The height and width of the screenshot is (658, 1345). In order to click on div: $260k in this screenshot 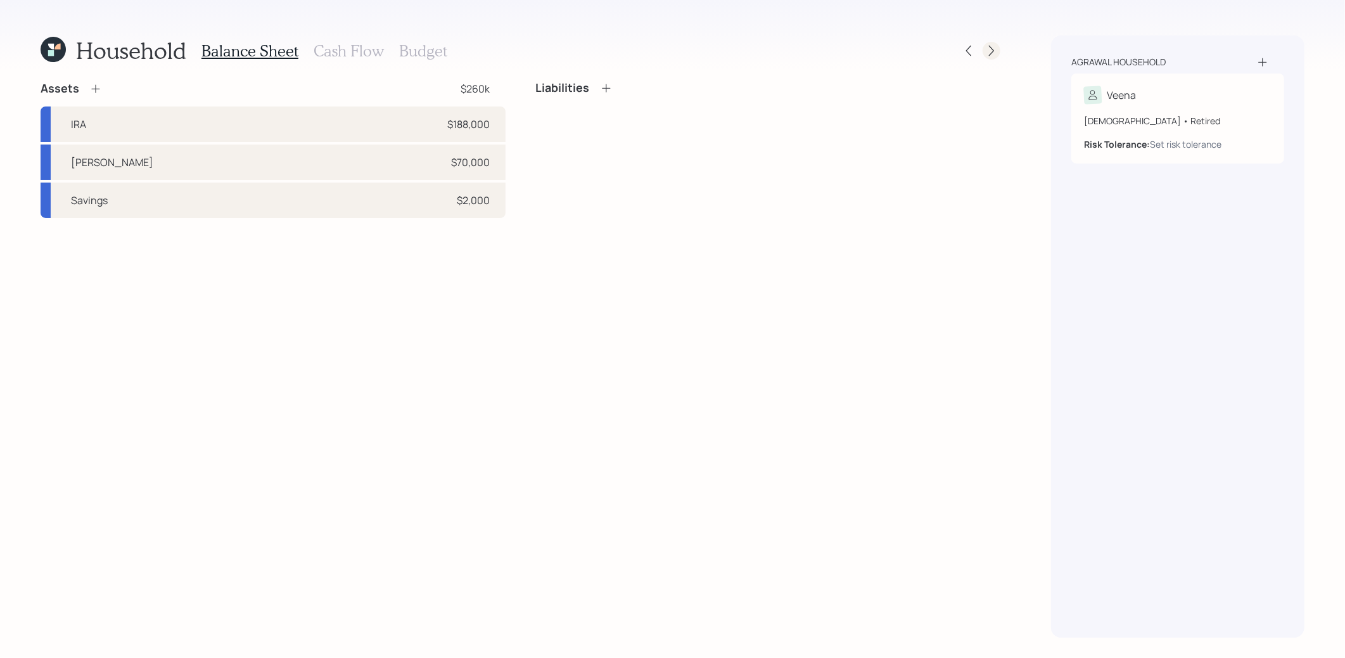, I will do `click(476, 89)`.